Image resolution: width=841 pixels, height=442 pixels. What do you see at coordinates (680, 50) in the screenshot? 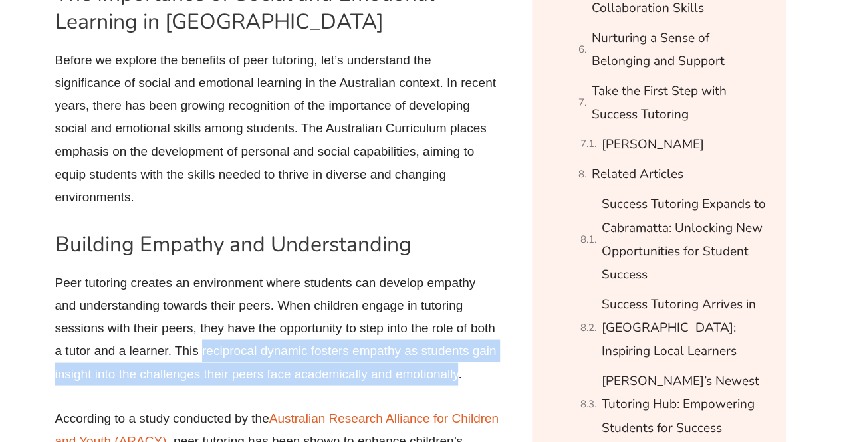
I see `a: Nurturing a Sense of Belonging and Support` at bounding box center [680, 50].